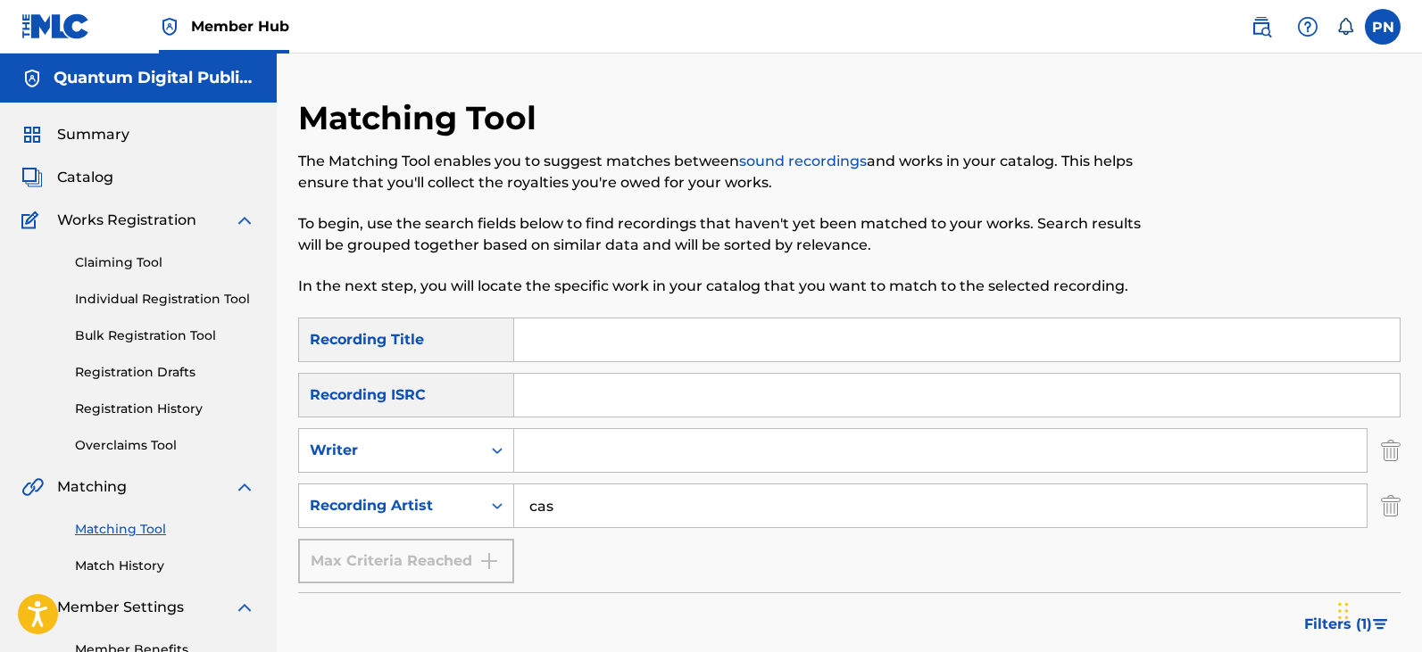 This screenshot has height=652, width=1422. I want to click on a: Individual Registration Tool, so click(165, 299).